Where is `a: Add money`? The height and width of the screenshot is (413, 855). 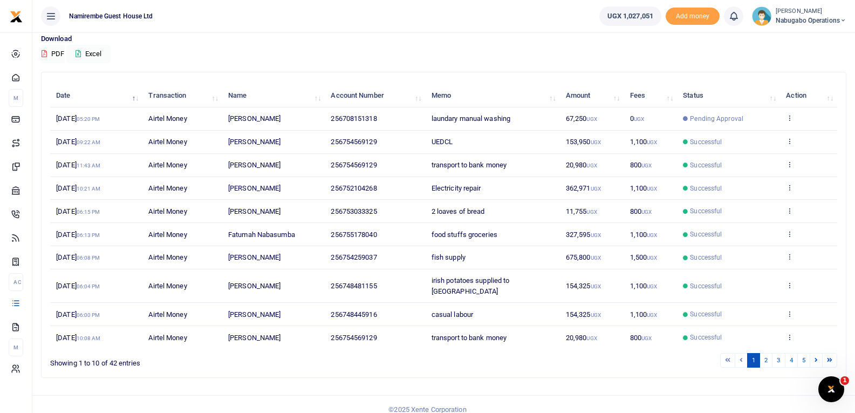 a: Add money is located at coordinates (693, 15).